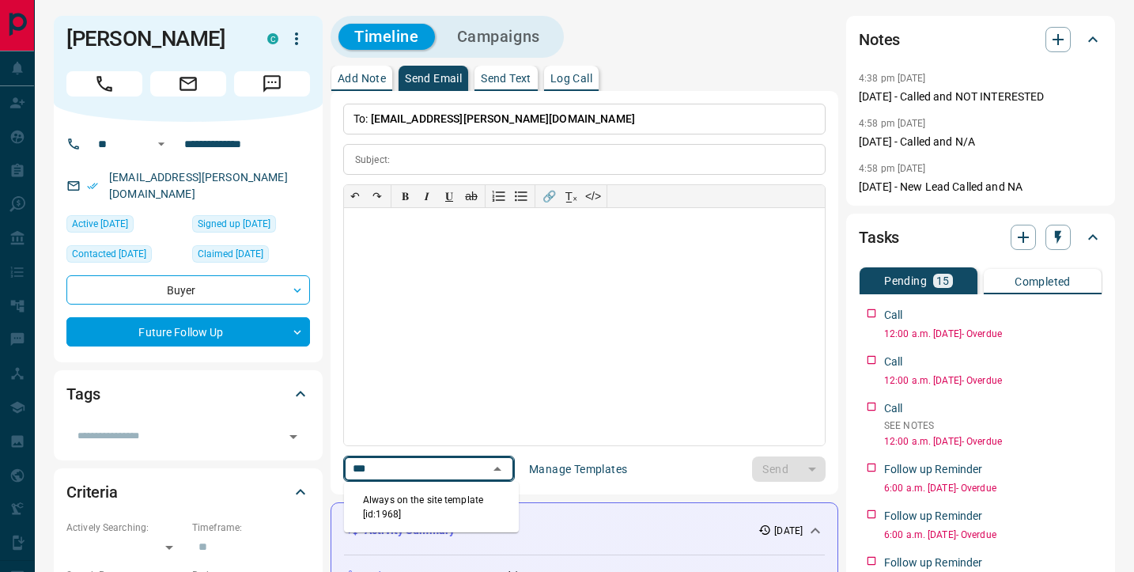 Image resolution: width=1134 pixels, height=572 pixels. I want to click on button: T̲ₓ, so click(571, 196).